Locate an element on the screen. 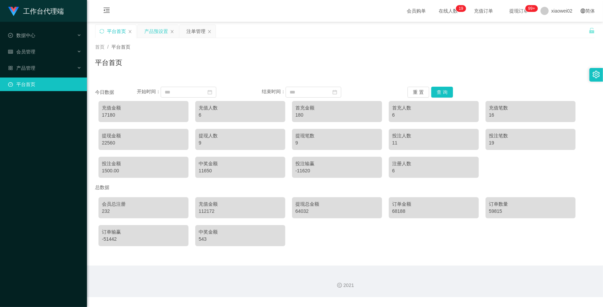  div: 投注人数 is located at coordinates (434, 136).